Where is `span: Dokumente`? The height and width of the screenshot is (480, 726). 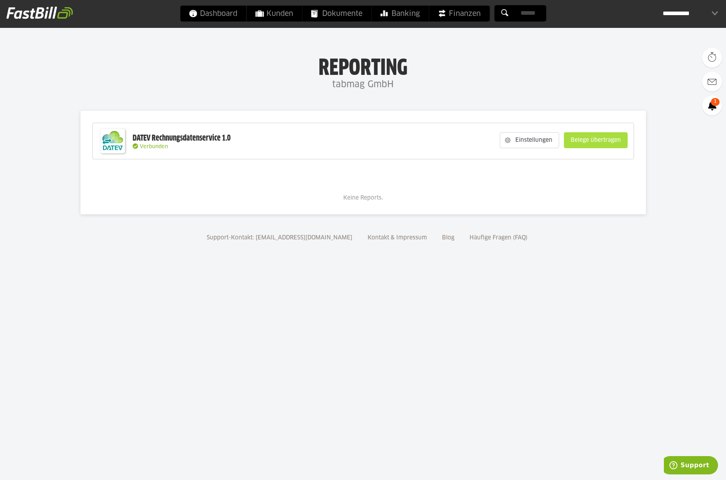
span: Dokumente is located at coordinates (337, 14).